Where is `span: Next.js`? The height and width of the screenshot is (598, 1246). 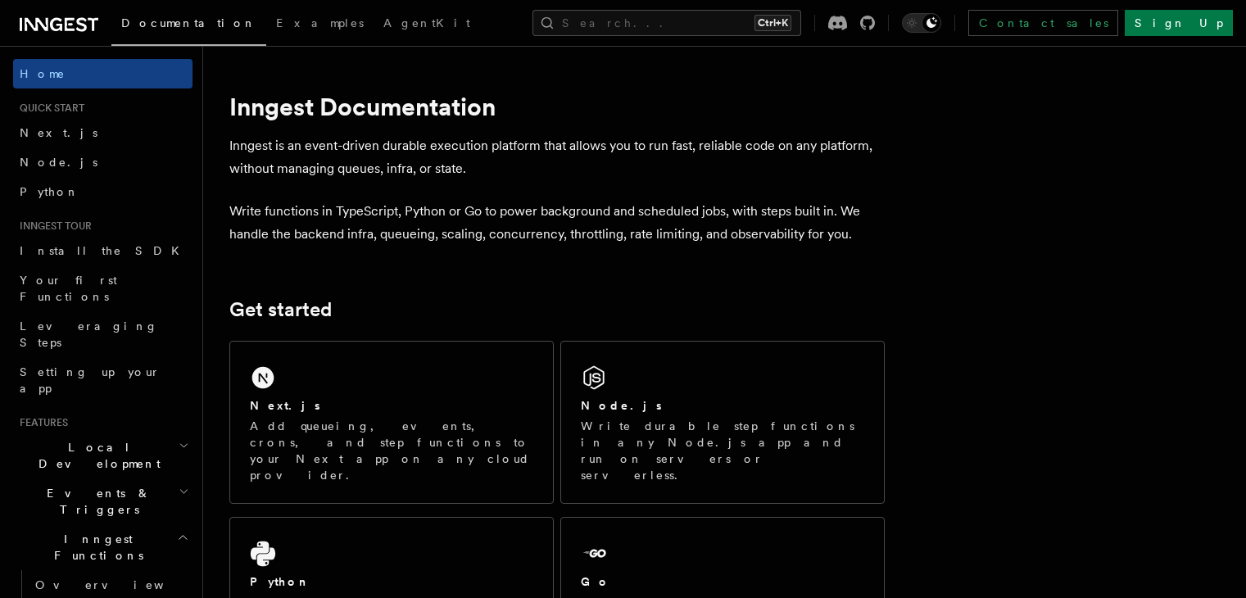
span: Next.js is located at coordinates (58, 133).